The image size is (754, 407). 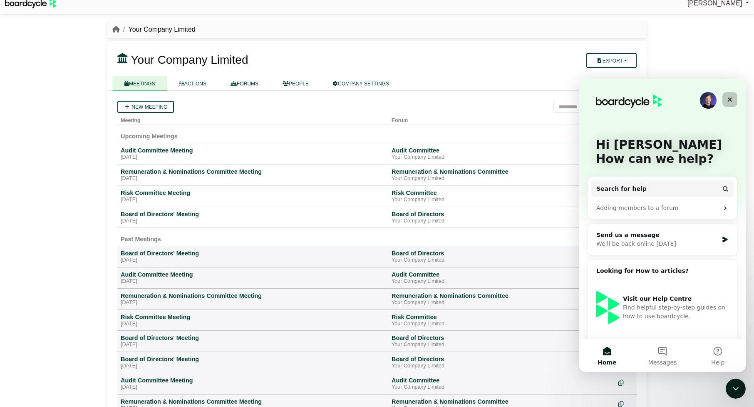 I want to click on img: Profile image for Richard, so click(x=129, y=22).